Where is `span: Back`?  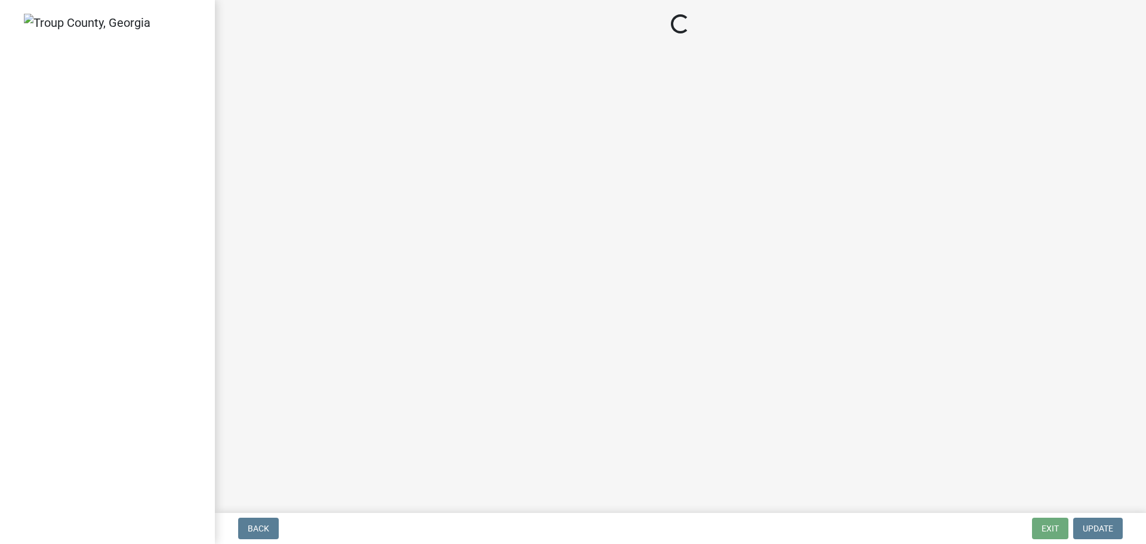
span: Back is located at coordinates (259, 528).